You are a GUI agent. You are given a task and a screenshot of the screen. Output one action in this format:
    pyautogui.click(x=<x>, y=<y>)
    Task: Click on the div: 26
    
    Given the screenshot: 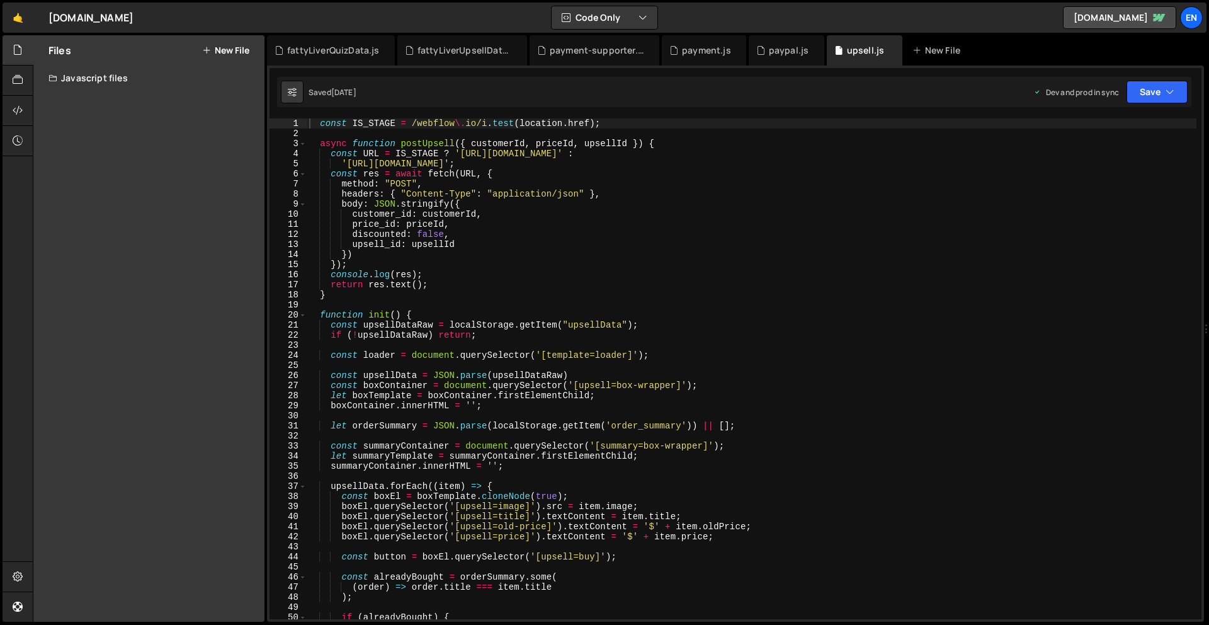 What is the action you would take?
    pyautogui.click(x=288, y=375)
    